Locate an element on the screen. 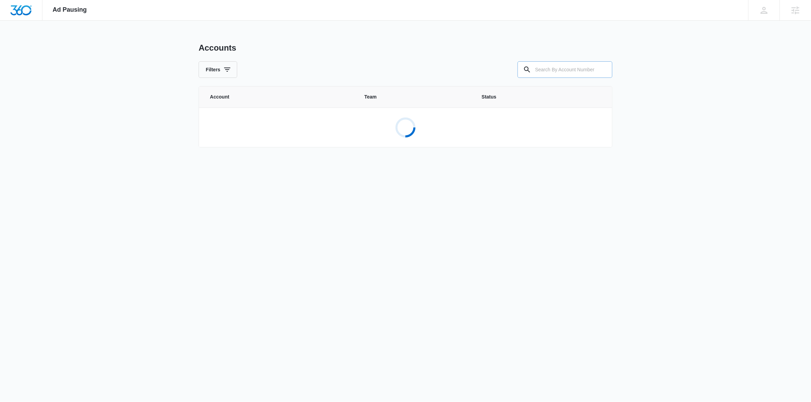  span: Ad Pausing is located at coordinates (70, 10).